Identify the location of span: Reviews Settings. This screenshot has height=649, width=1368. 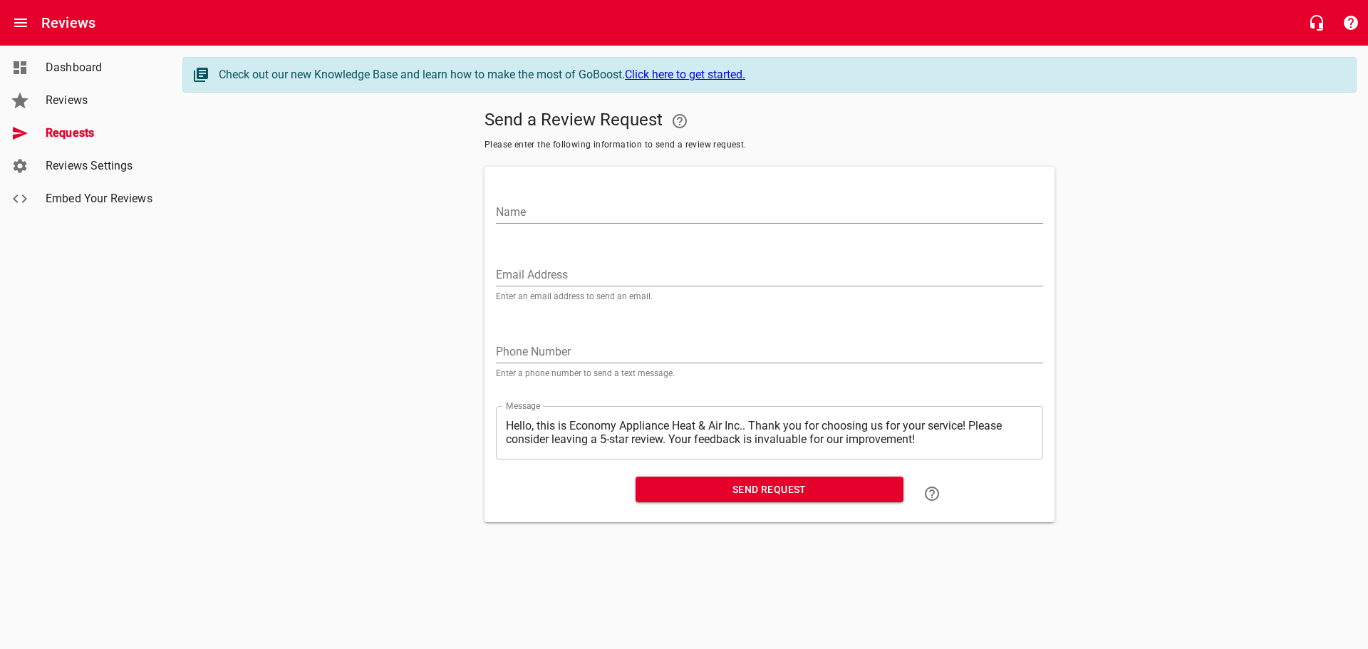
(100, 166).